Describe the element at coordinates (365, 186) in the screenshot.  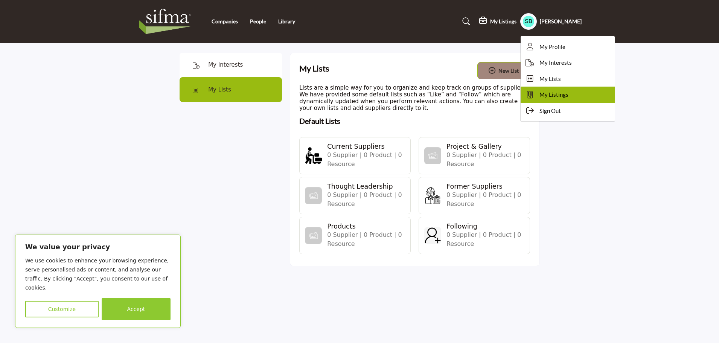
I see `h4: Thought Leadership` at that location.